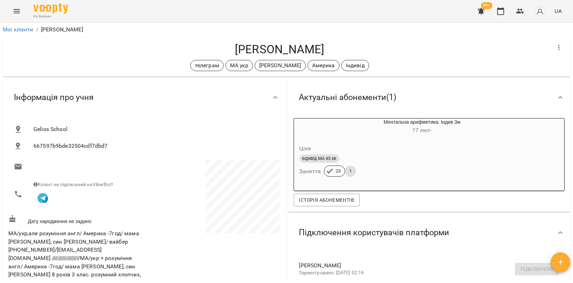  I want to click on span: UA, so click(558, 11).